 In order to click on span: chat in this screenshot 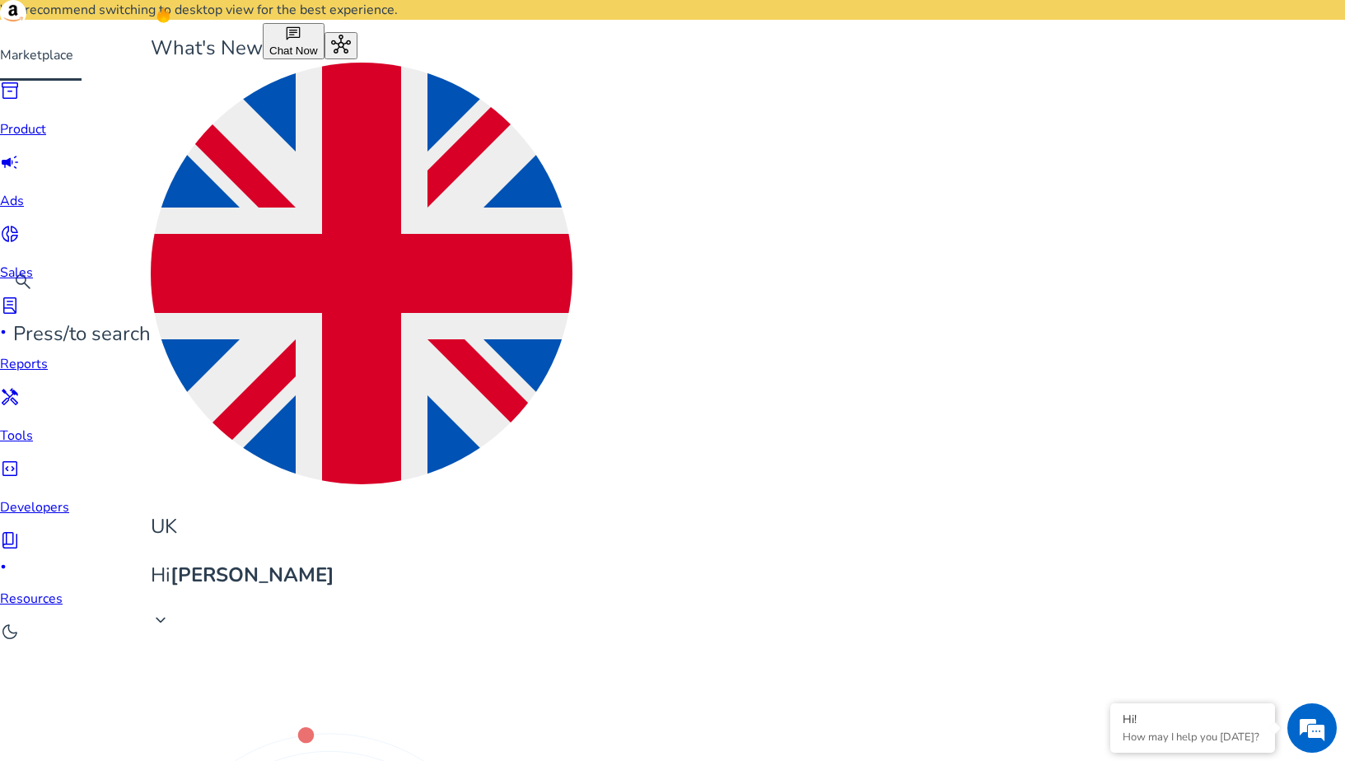, I will do `click(293, 34)`.